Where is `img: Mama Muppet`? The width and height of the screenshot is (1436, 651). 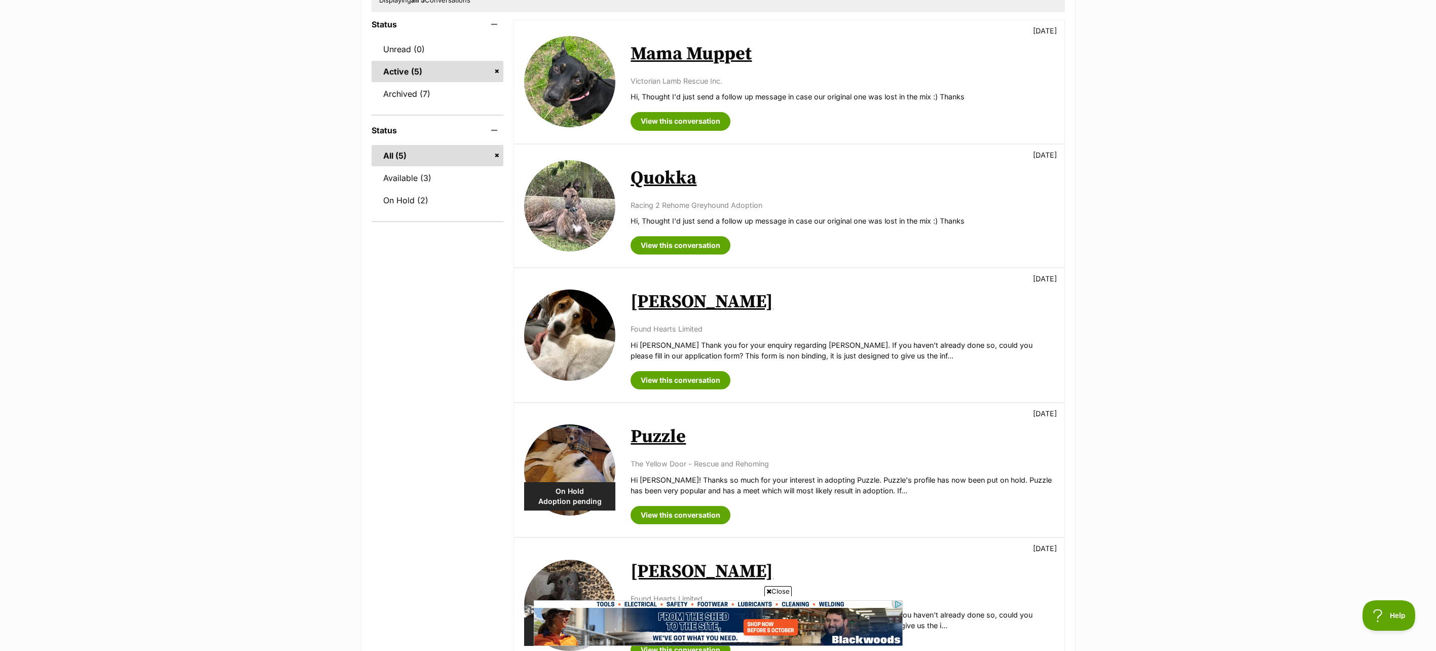 img: Mama Muppet is located at coordinates (570, 82).